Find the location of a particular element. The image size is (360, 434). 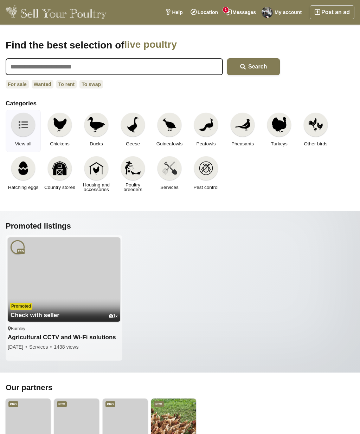

a: Ducks Ducks is located at coordinates (96, 131).